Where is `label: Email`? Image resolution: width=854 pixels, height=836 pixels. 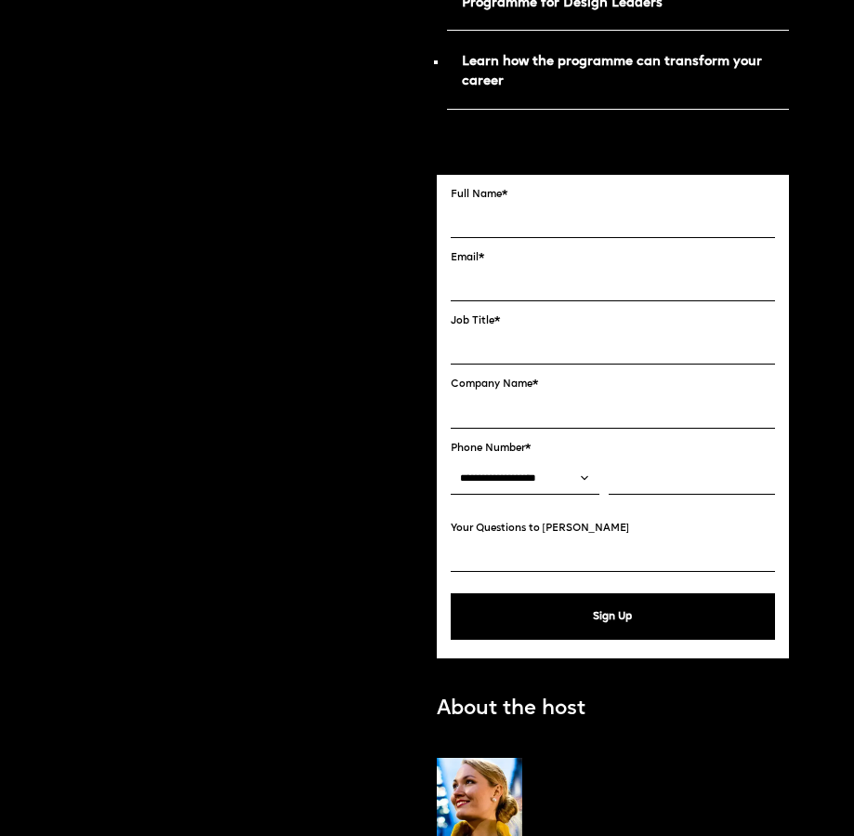 label: Email is located at coordinates (614, 258).